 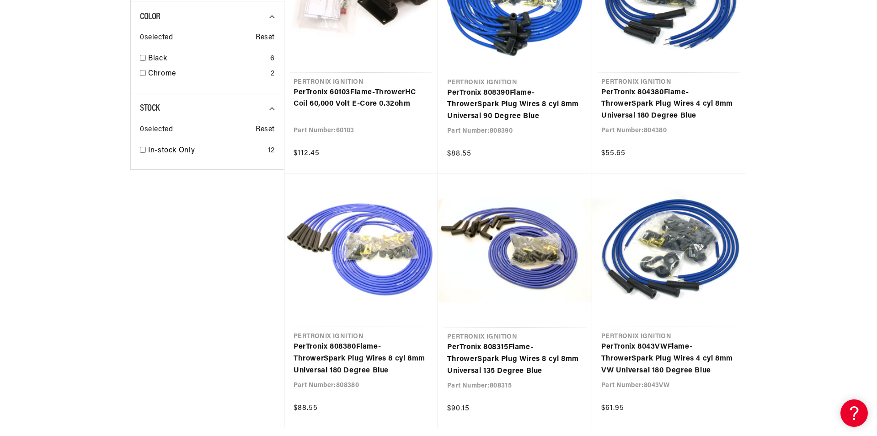 I want to click on div: 6, so click(x=273, y=59).